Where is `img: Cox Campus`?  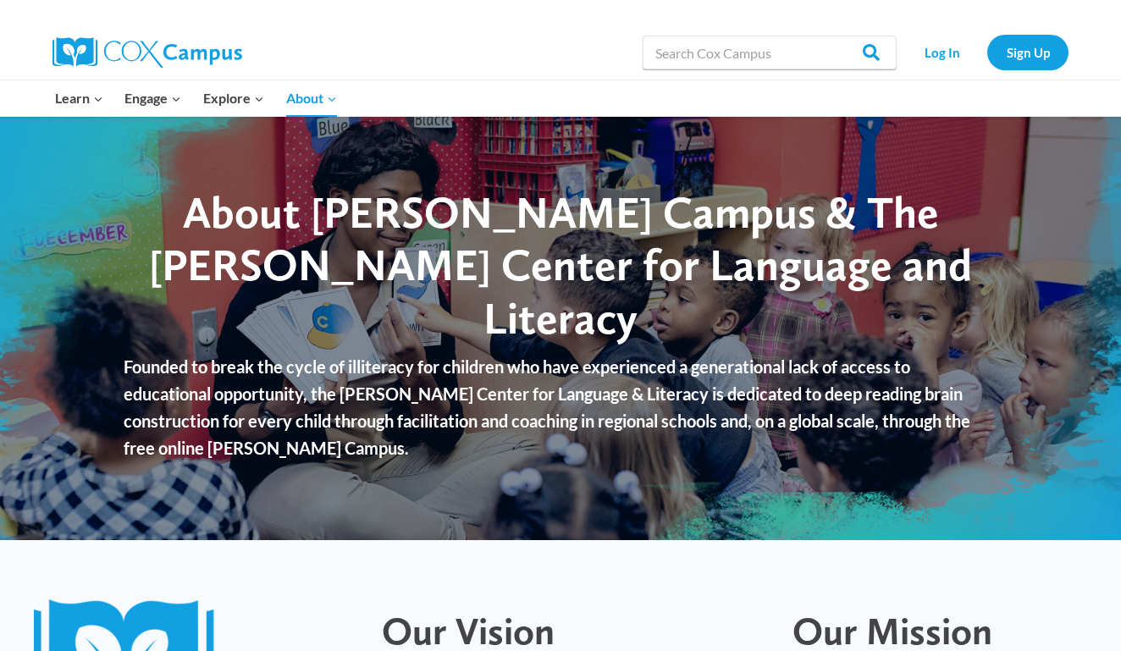 img: Cox Campus is located at coordinates (147, 52).